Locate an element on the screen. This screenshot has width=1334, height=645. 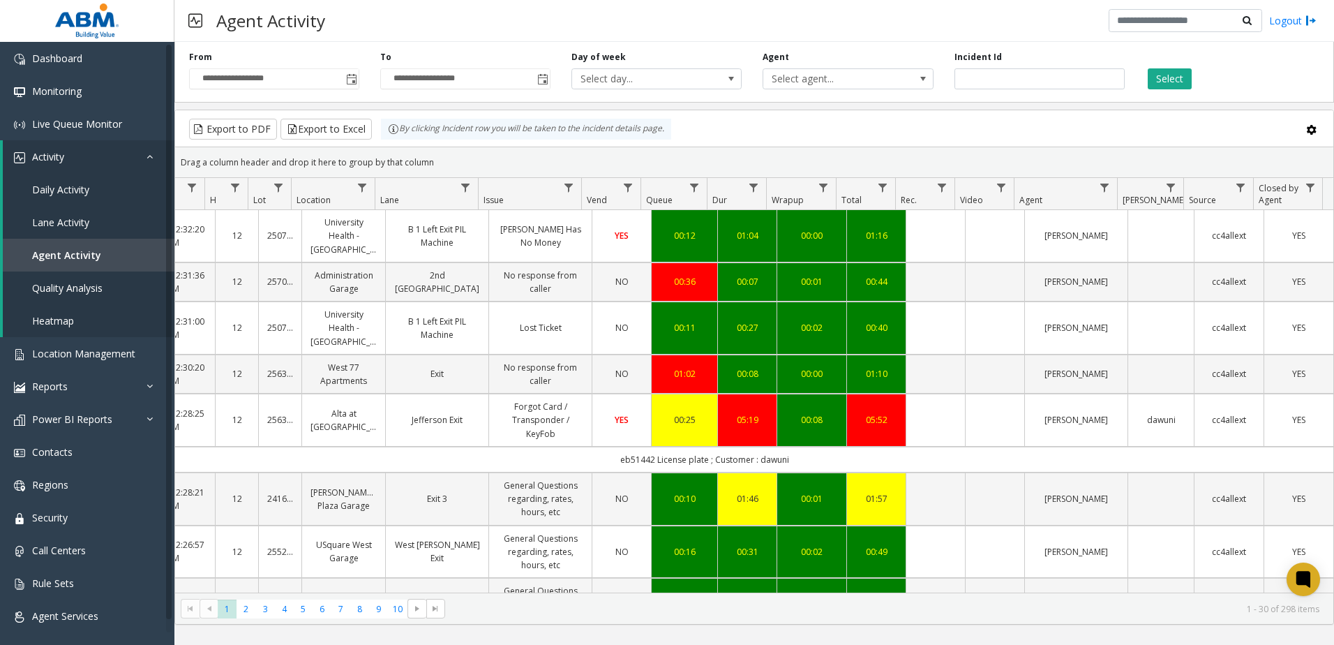
span: Daily Activity is located at coordinates (61, 189).